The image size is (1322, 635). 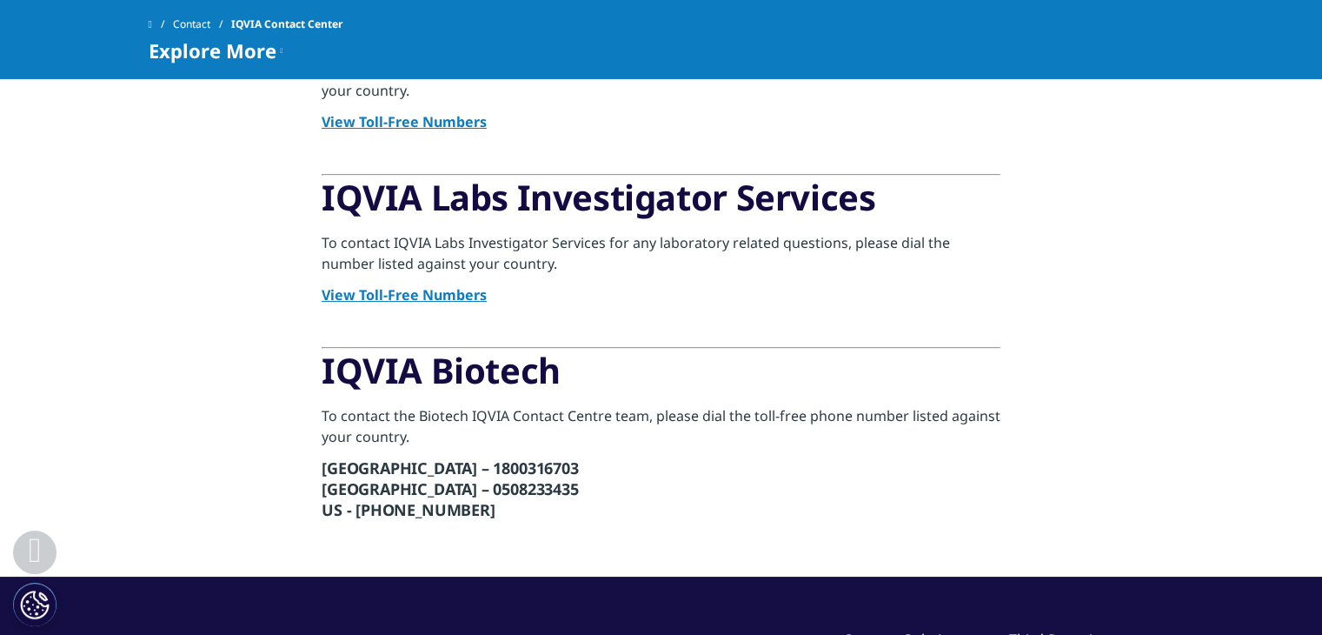 What do you see at coordinates (404, 122) in the screenshot?
I see `strong: View Toll-Free Numbers` at bounding box center [404, 122].